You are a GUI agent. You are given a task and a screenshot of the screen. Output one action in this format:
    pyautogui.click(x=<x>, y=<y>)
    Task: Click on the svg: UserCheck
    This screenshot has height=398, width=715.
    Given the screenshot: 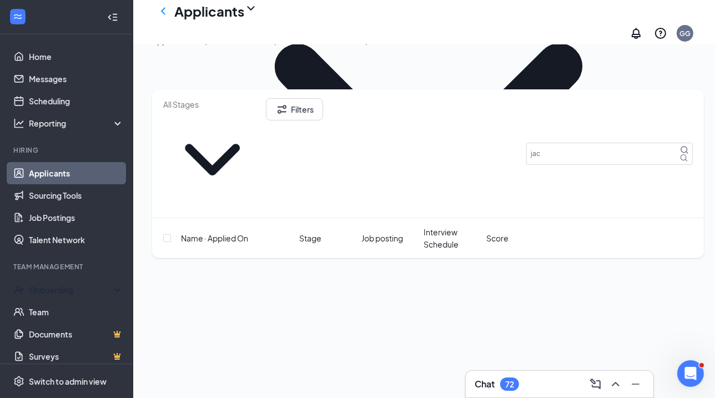 What is the action you would take?
    pyautogui.click(x=19, y=290)
    